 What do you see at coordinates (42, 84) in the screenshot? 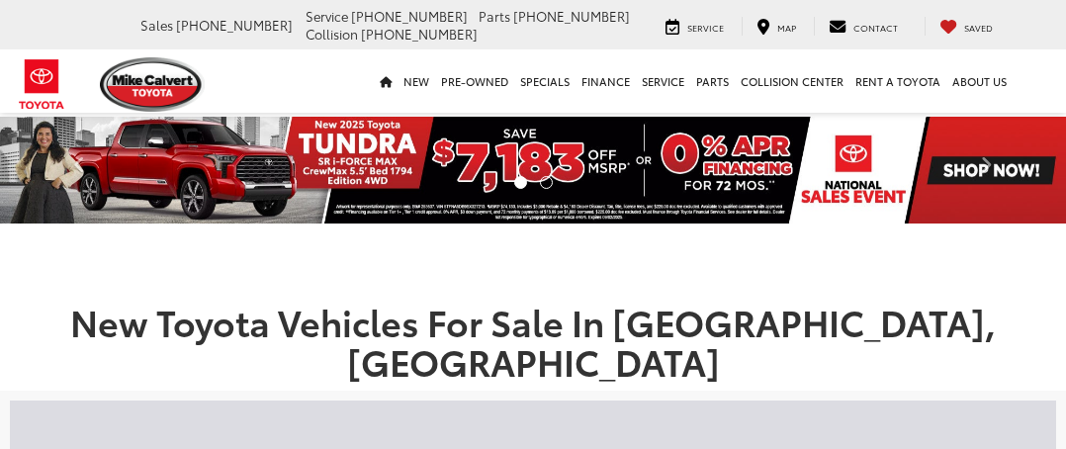
I see `img: Toyota` at bounding box center [42, 84].